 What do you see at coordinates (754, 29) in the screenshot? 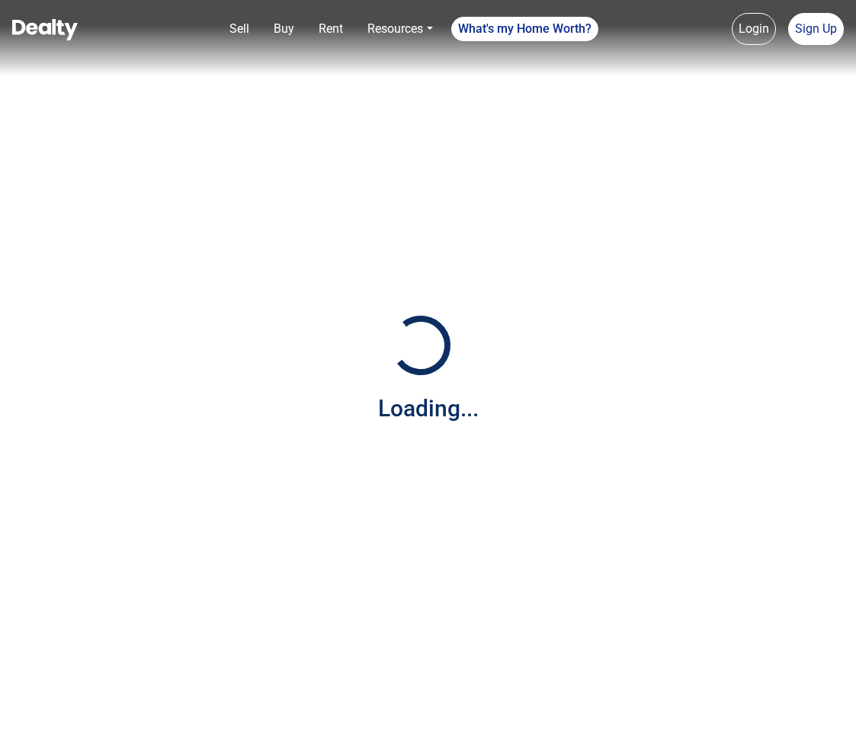
I see `a: Login` at bounding box center [754, 29].